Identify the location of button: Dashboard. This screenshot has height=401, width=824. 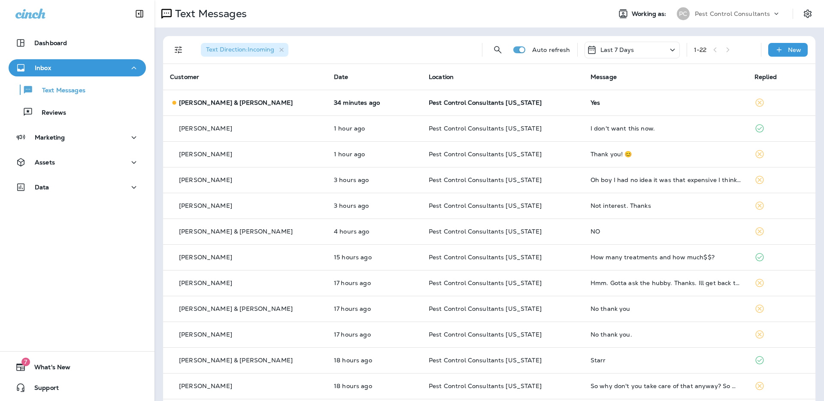
(77, 43).